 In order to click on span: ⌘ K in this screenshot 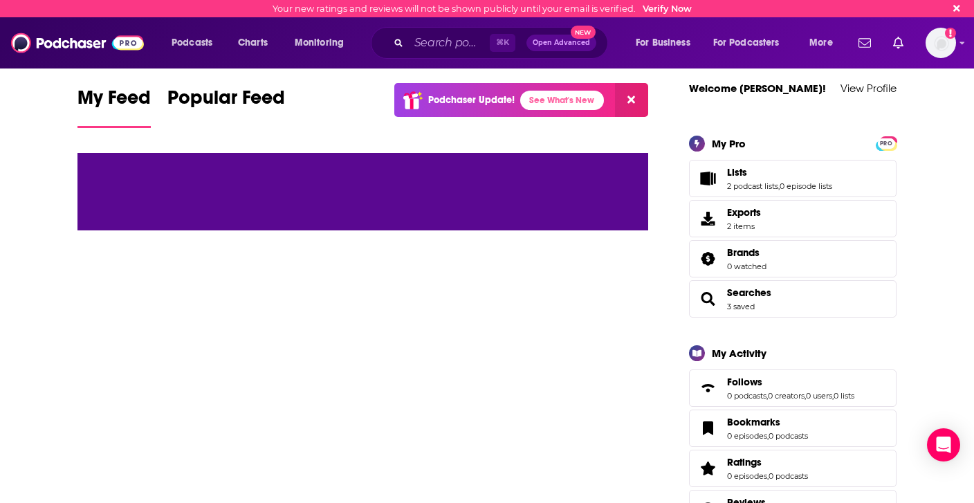, I will do `click(502, 43)`.